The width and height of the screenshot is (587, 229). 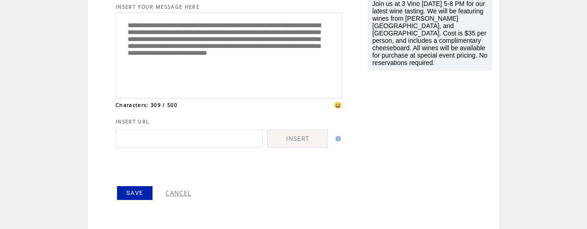 What do you see at coordinates (298, 139) in the screenshot?
I see `a: INSERT` at bounding box center [298, 139].